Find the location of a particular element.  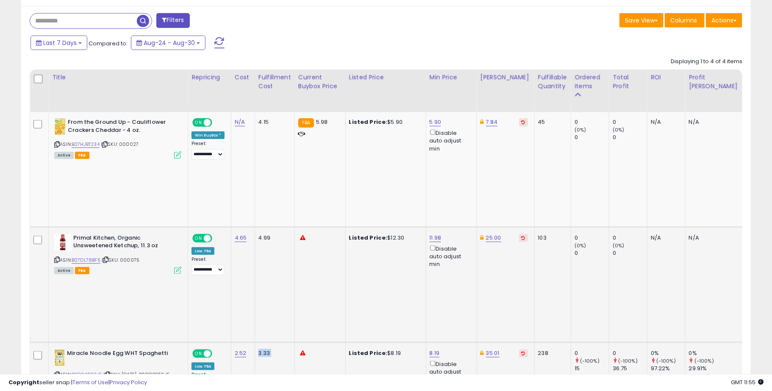

a: Terms of Use is located at coordinates (90, 382).